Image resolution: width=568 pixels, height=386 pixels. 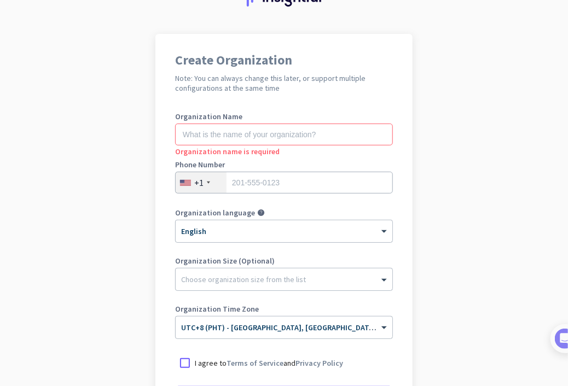 I want to click on input: 201-555-0123, so click(x=284, y=183).